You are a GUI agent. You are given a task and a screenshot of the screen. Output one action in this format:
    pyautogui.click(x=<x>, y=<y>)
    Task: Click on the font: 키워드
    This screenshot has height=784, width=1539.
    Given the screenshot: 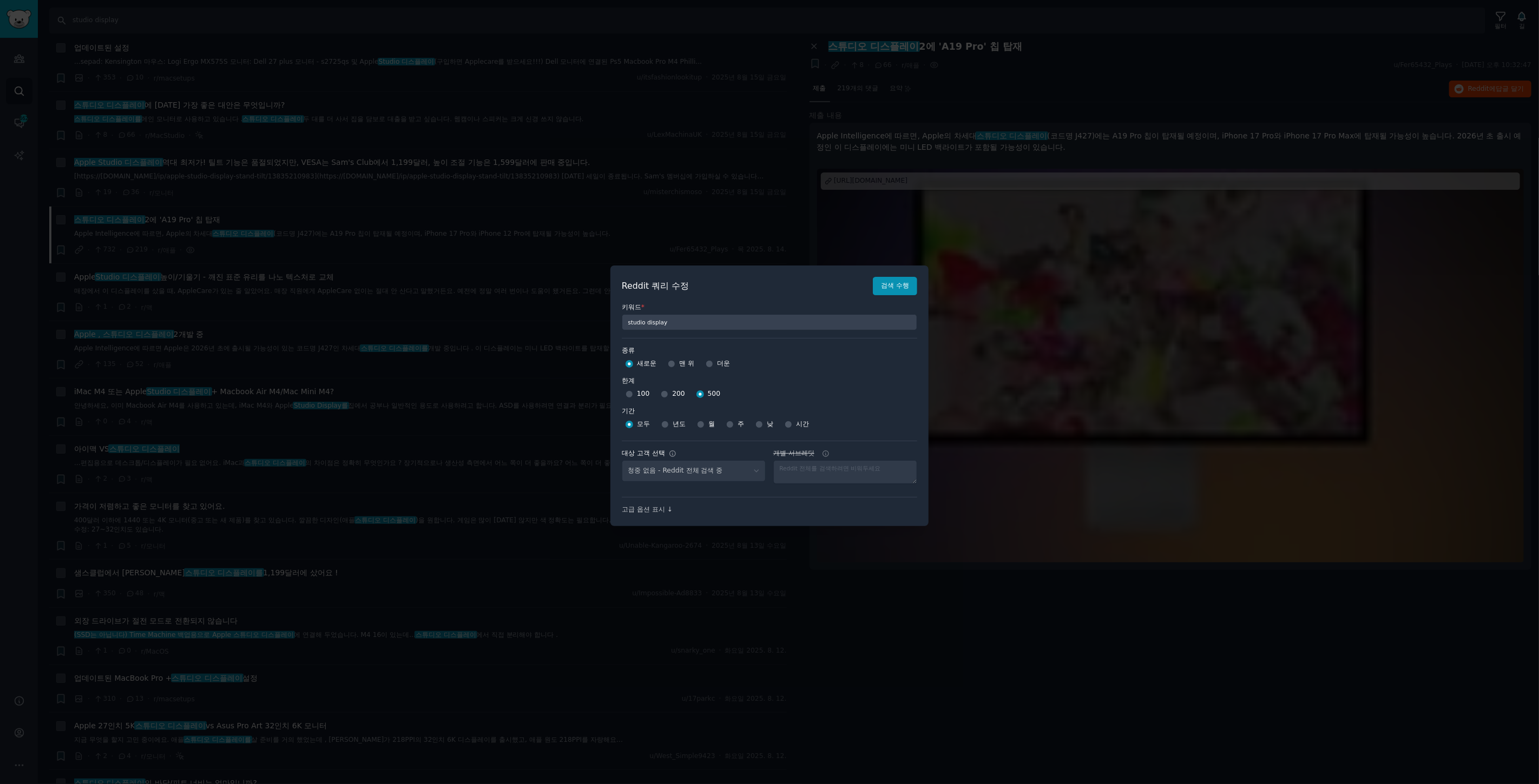 What is the action you would take?
    pyautogui.click(x=631, y=307)
    